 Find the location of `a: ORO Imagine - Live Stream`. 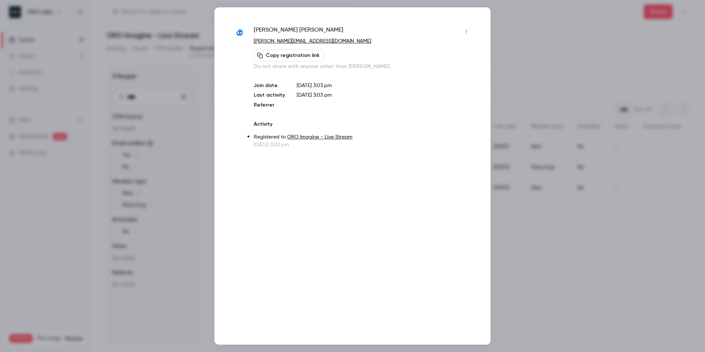

a: ORO Imagine - Live Stream is located at coordinates (320, 137).